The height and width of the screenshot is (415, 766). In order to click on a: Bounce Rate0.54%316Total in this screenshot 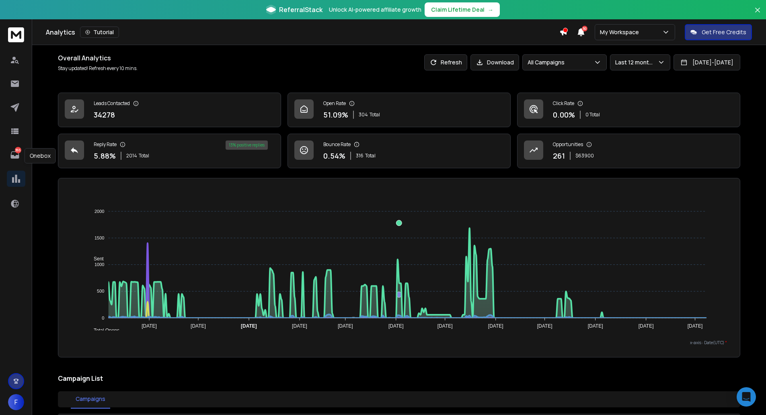, I will do `click(399, 151)`.